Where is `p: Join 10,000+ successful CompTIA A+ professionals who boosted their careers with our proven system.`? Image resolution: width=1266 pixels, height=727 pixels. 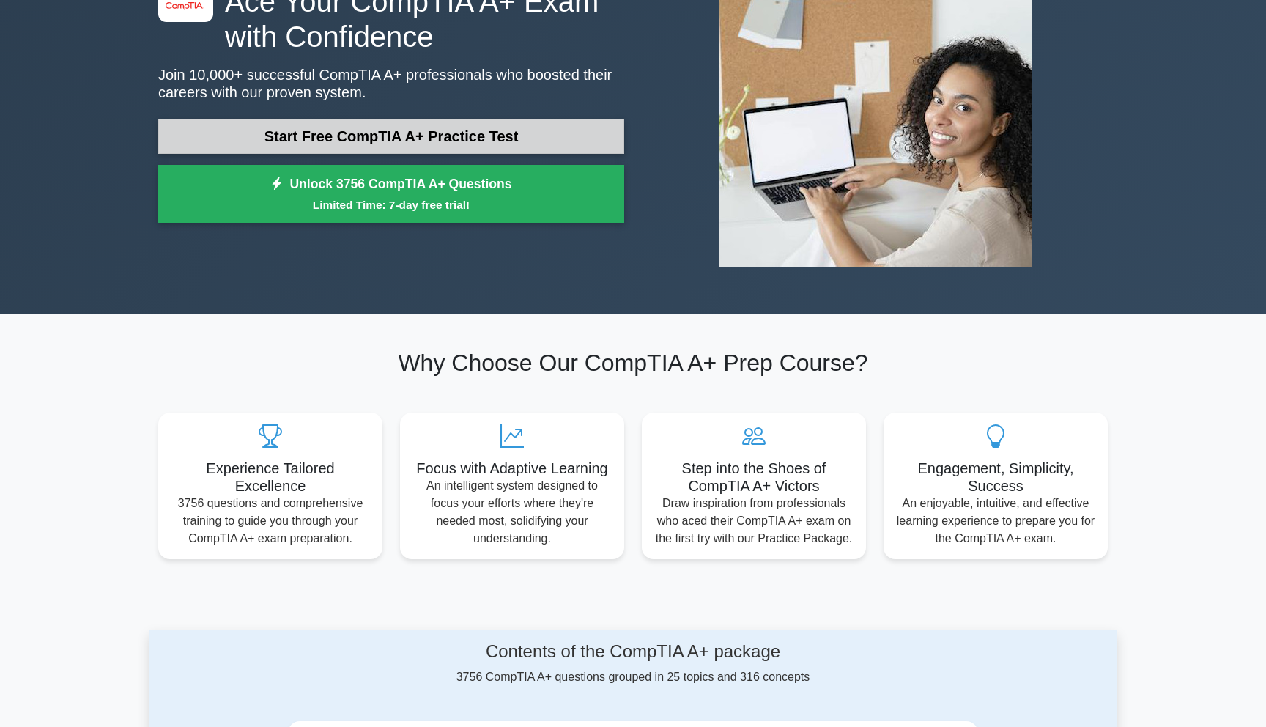 p: Join 10,000+ successful CompTIA A+ professionals who boosted their careers with our proven system. is located at coordinates (391, 84).